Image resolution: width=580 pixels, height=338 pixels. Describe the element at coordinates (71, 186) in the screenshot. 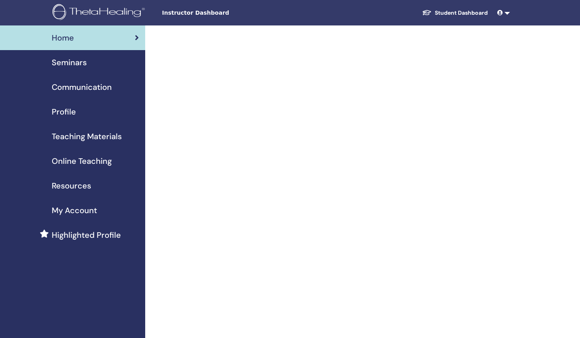

I see `span: Resources` at that location.